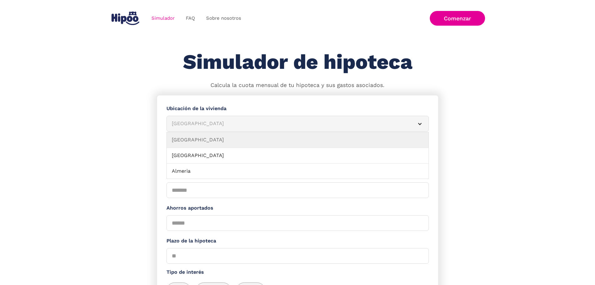  I want to click on a: FAQ, so click(190, 18).